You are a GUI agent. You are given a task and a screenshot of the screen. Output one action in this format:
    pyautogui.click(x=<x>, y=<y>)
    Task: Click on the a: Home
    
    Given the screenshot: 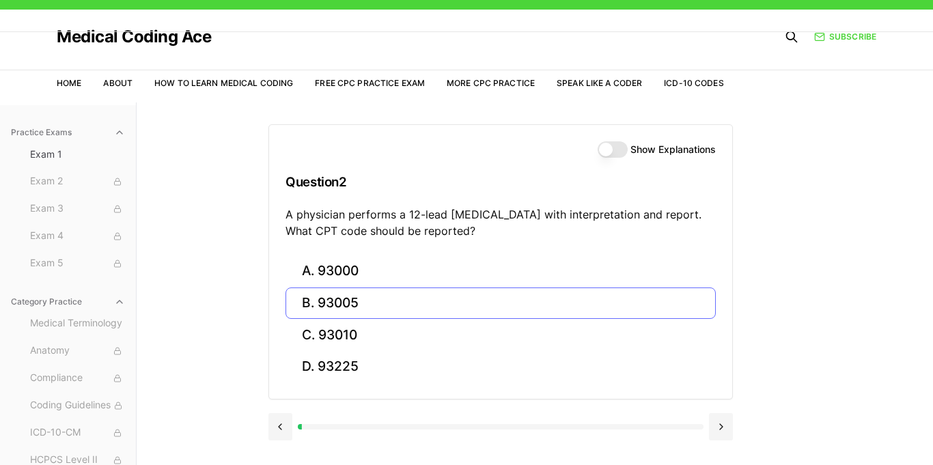 What is the action you would take?
    pyautogui.click(x=69, y=83)
    